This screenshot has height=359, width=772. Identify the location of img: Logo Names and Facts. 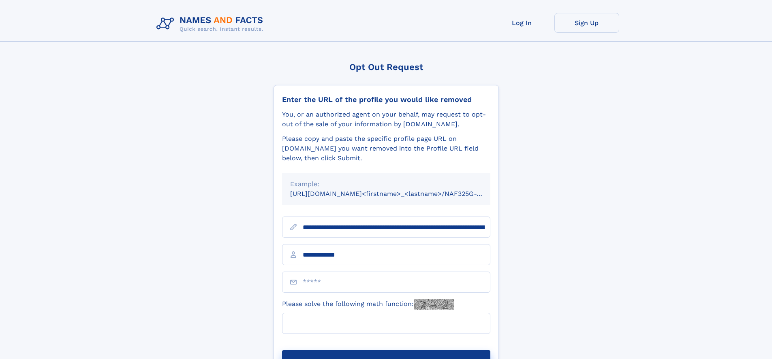
(212, 24).